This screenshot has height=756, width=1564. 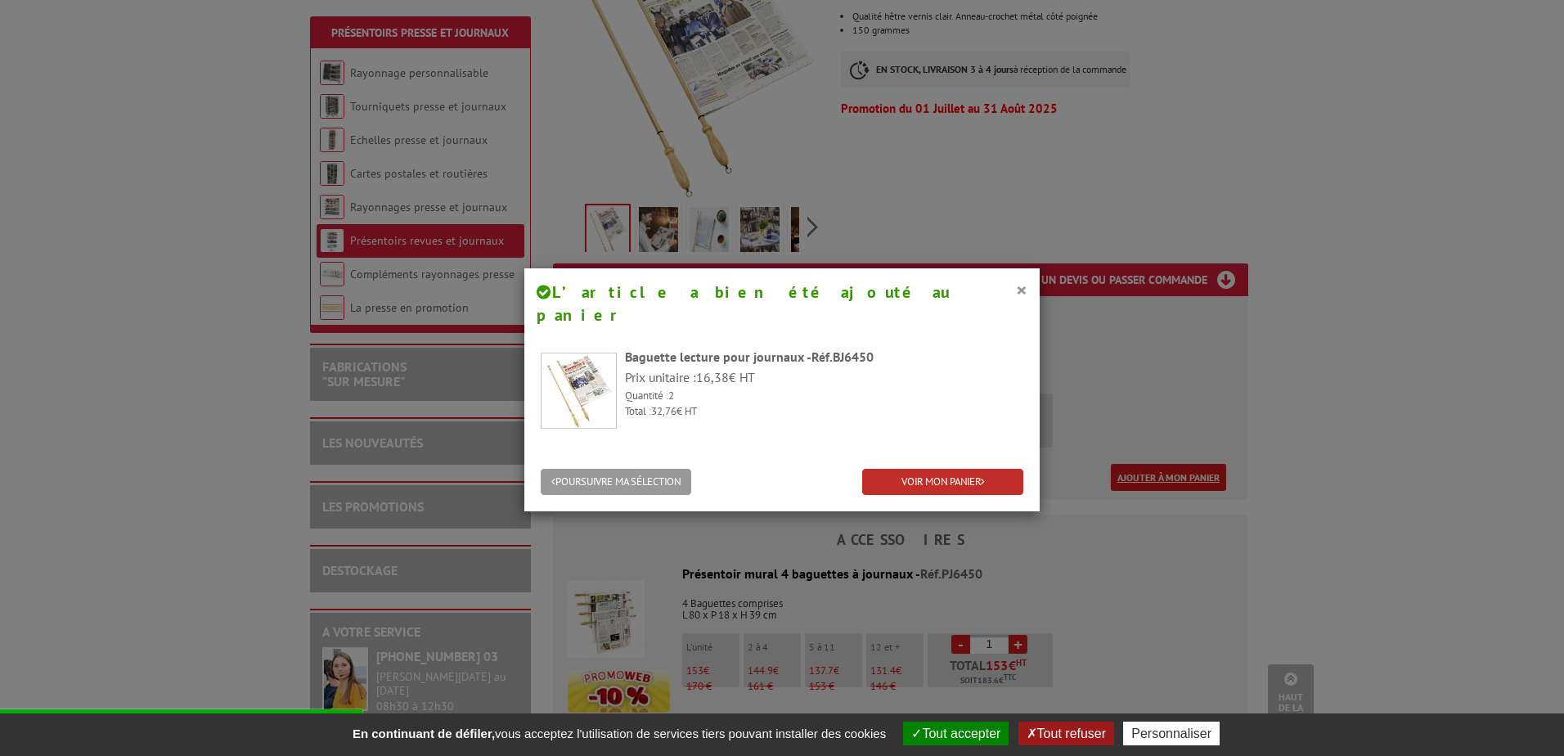 I want to click on h4: L’article a bien été ajouté au panier, so click(x=782, y=303).